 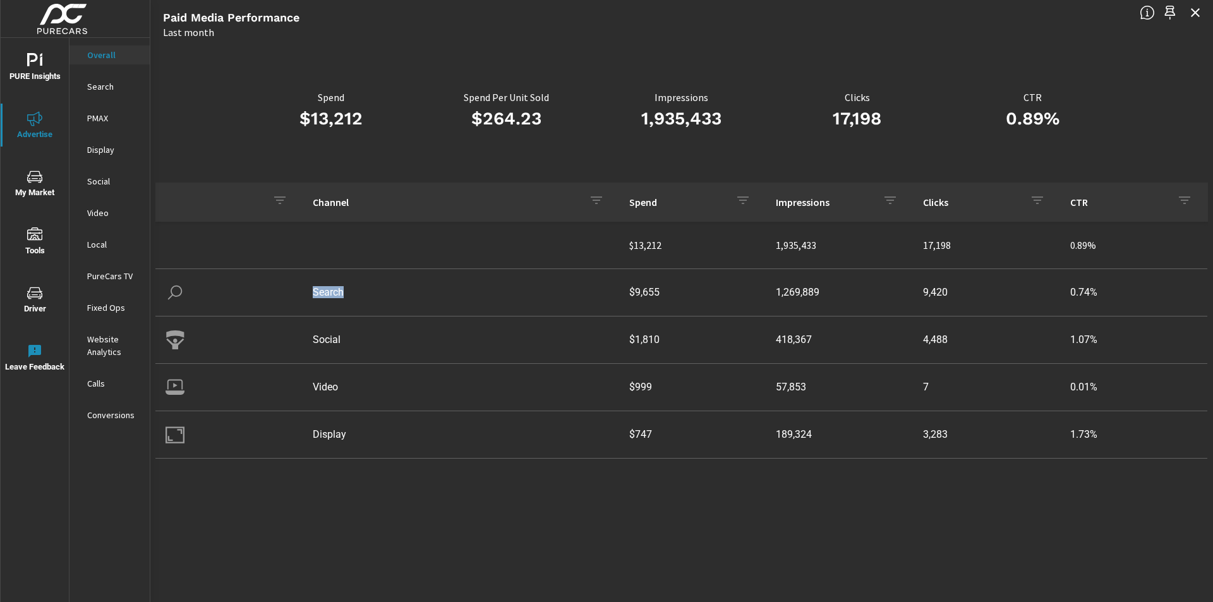 I want to click on td: $999, so click(x=693, y=387).